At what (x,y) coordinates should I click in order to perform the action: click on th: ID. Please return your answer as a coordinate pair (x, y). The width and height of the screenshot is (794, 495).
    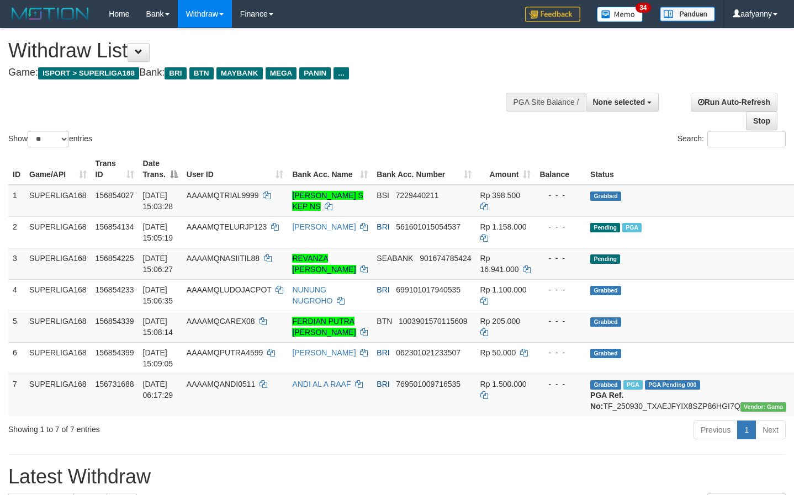
    Looking at the image, I should click on (17, 169).